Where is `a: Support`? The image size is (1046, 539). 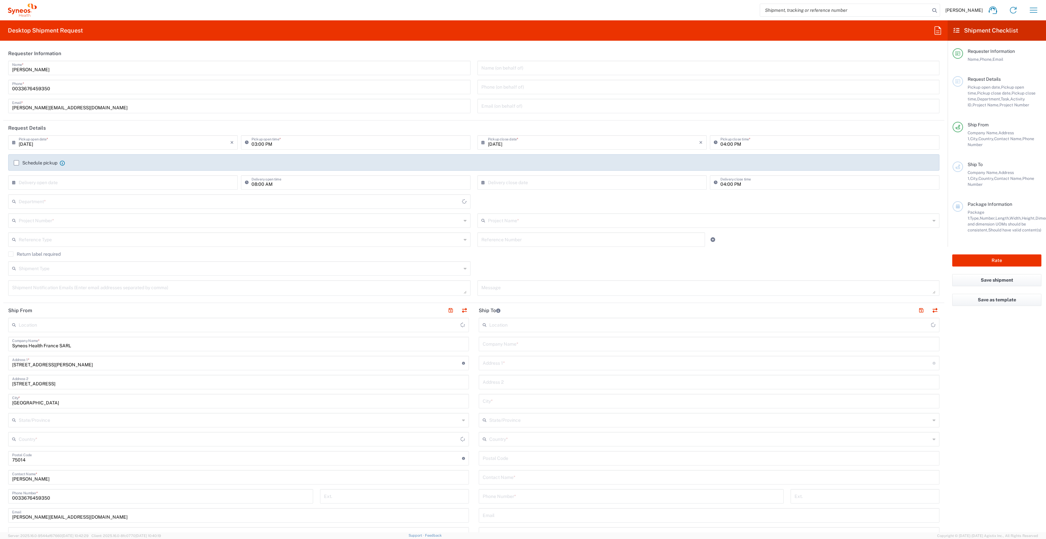 a: Support is located at coordinates (417, 535).